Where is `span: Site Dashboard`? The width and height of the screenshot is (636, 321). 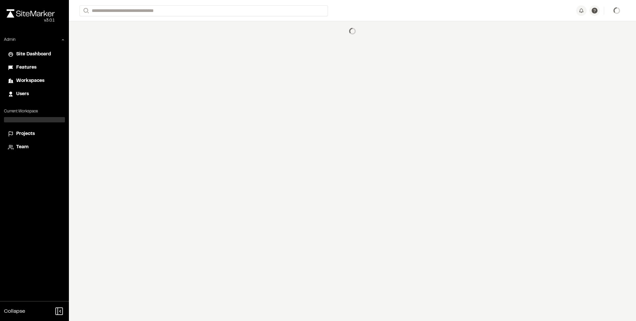 span: Site Dashboard is located at coordinates (33, 54).